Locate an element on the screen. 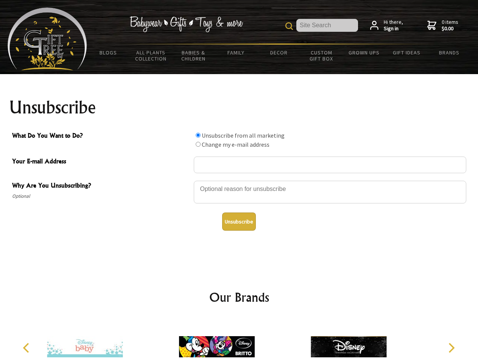 This screenshot has width=478, height=363. button: Unsubscribe is located at coordinates (239, 222).